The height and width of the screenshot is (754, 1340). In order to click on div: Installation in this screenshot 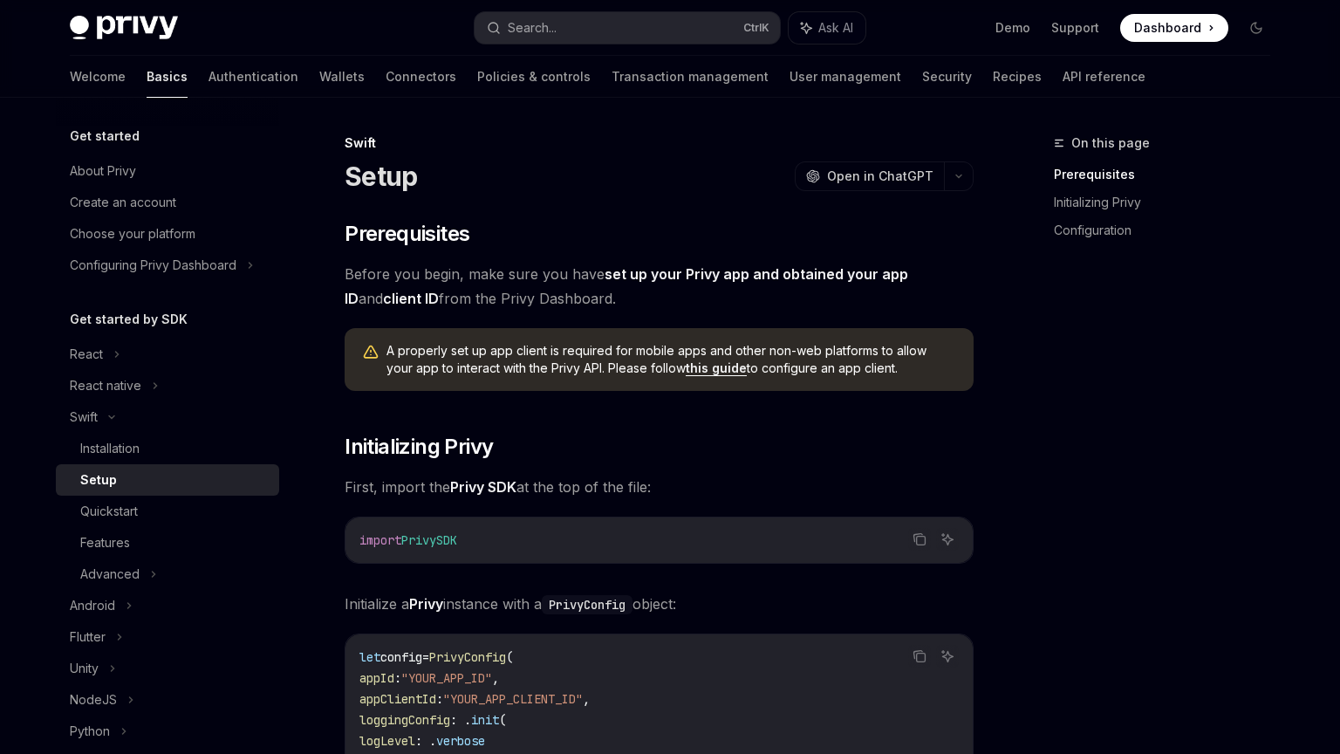, I will do `click(110, 448)`.